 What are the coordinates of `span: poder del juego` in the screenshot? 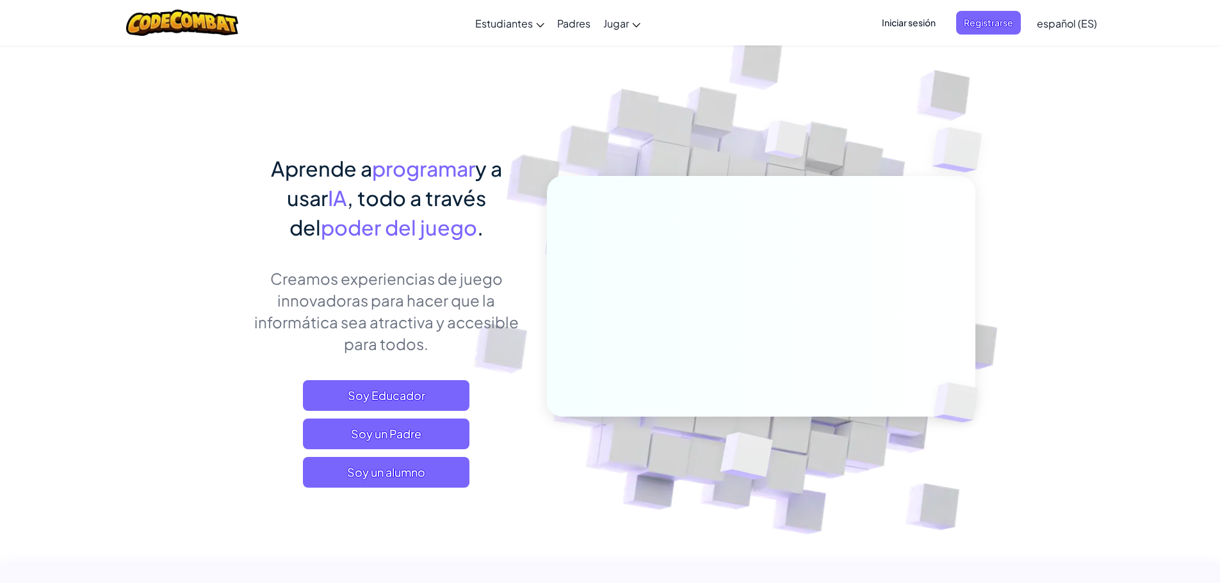 It's located at (399, 227).